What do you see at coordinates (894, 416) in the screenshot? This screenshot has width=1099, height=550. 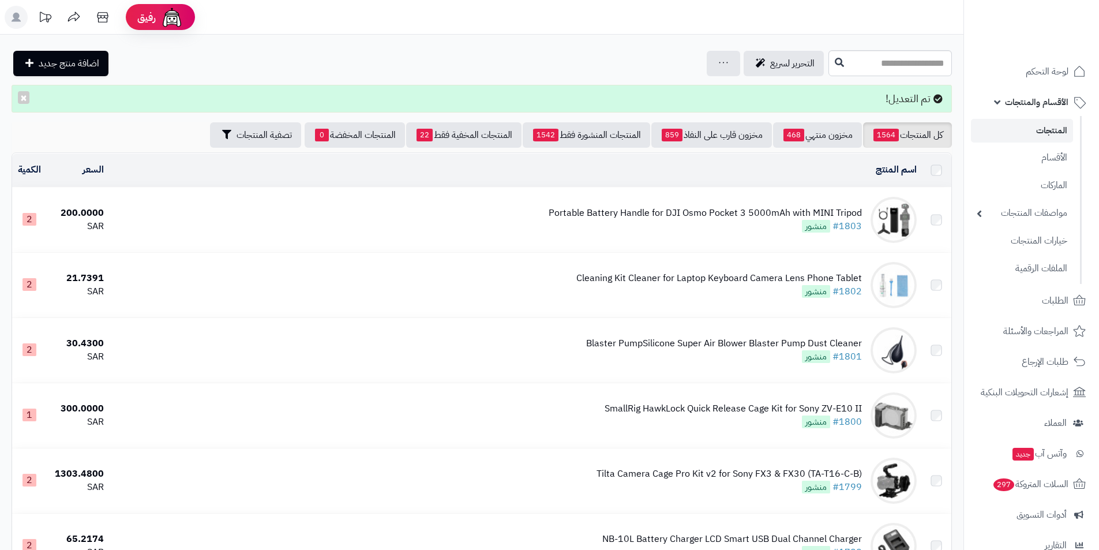 I see `img: SmallRig HawkLock Quick Release Cage Kit for Sony ZV-E10 II` at bounding box center [894, 416].